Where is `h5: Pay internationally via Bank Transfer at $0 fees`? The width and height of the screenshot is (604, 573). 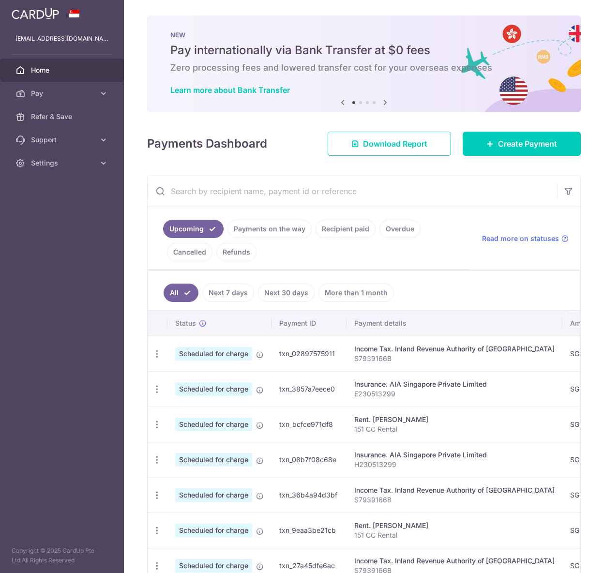
h5: Pay internationally via Bank Transfer at $0 fees is located at coordinates (364, 50).